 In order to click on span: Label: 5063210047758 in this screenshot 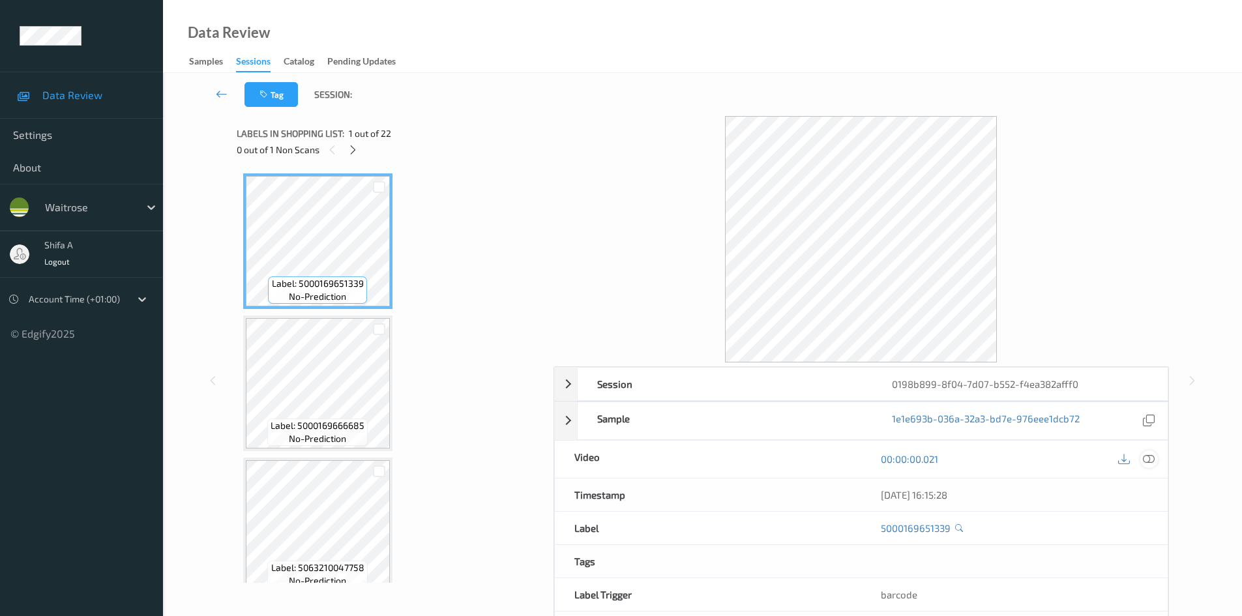, I will do `click(318, 568)`.